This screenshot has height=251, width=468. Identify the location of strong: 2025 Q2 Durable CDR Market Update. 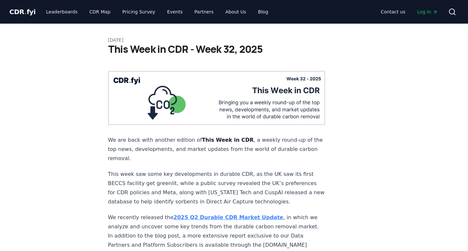
(228, 217).